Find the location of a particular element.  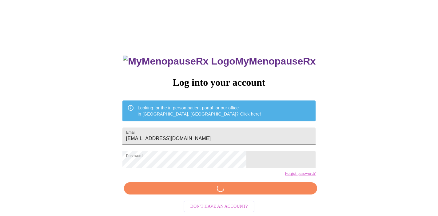

a: Forgot password? is located at coordinates (300, 174).